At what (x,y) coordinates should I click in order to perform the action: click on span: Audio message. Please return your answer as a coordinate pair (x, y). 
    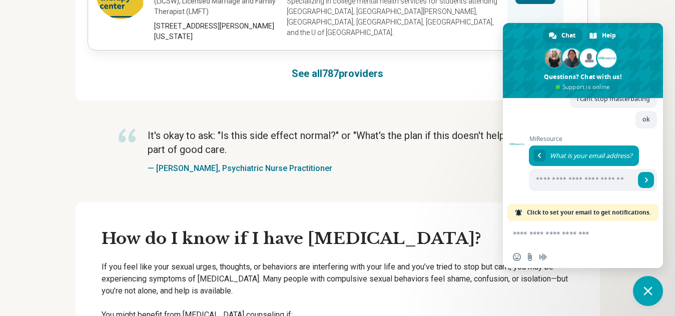
    Looking at the image, I should click on (543, 257).